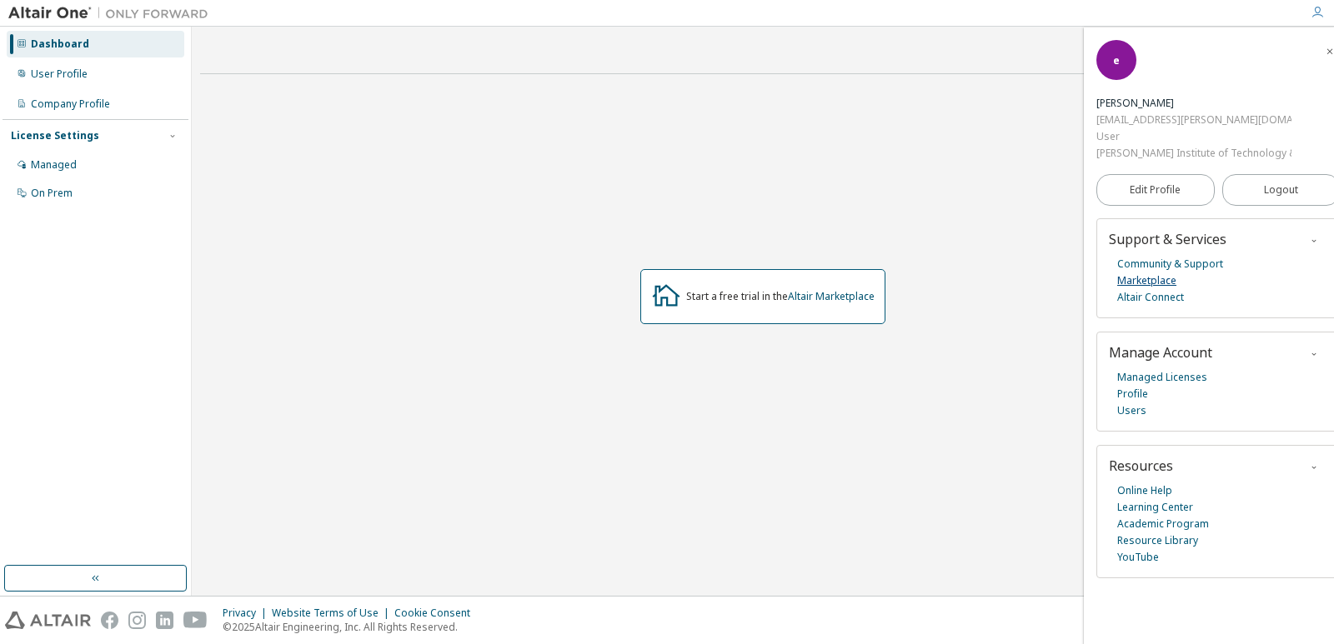  I want to click on div: User, so click(1194, 137).